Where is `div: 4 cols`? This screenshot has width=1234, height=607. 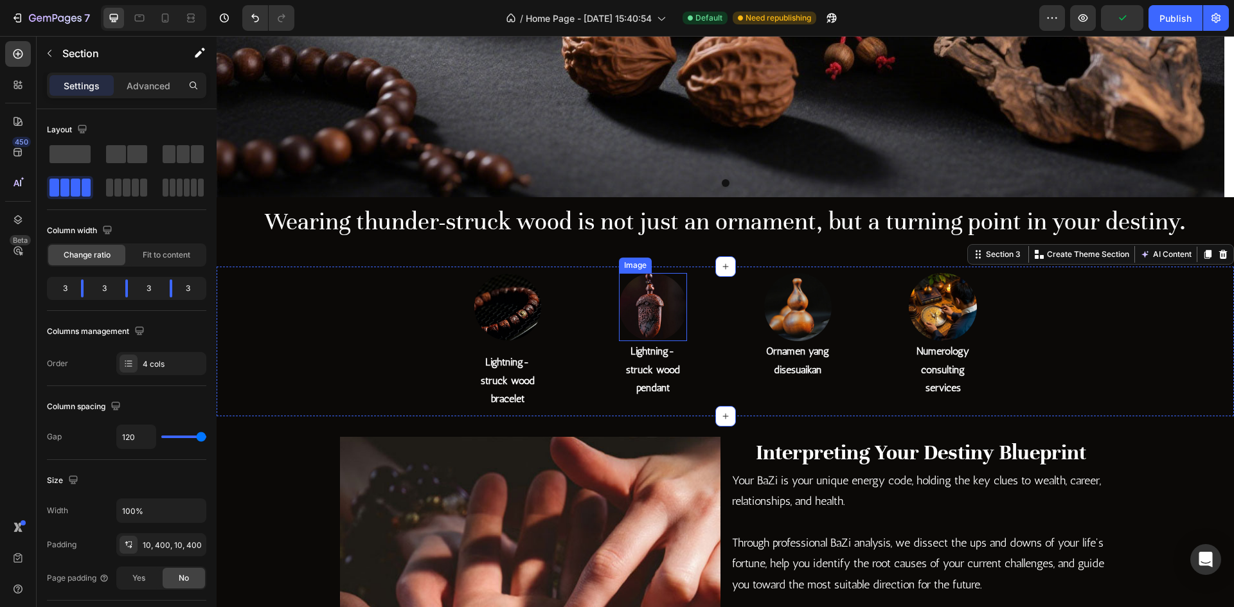
div: 4 cols is located at coordinates (173, 364).